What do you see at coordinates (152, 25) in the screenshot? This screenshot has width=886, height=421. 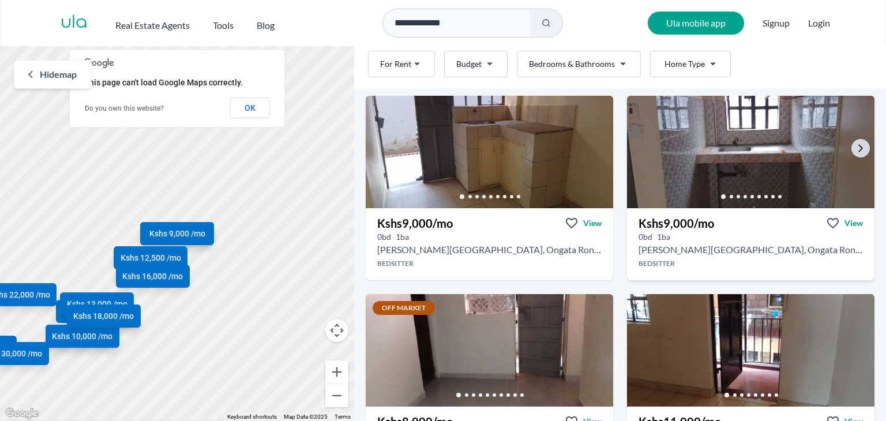 I see `h2: Real Estate Agents` at bounding box center [152, 25].